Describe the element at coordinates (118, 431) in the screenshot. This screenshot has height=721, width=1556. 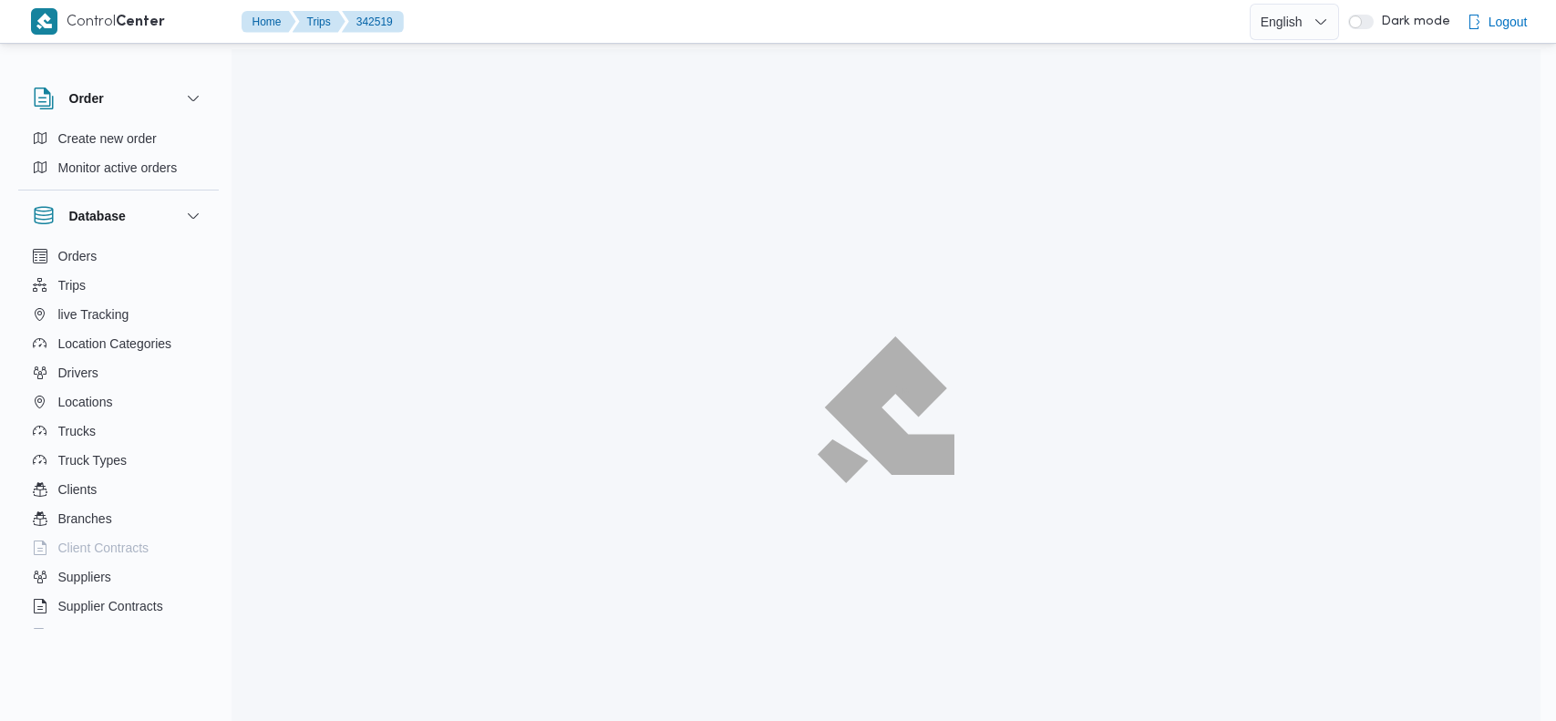
I see `button: Trucks` at that location.